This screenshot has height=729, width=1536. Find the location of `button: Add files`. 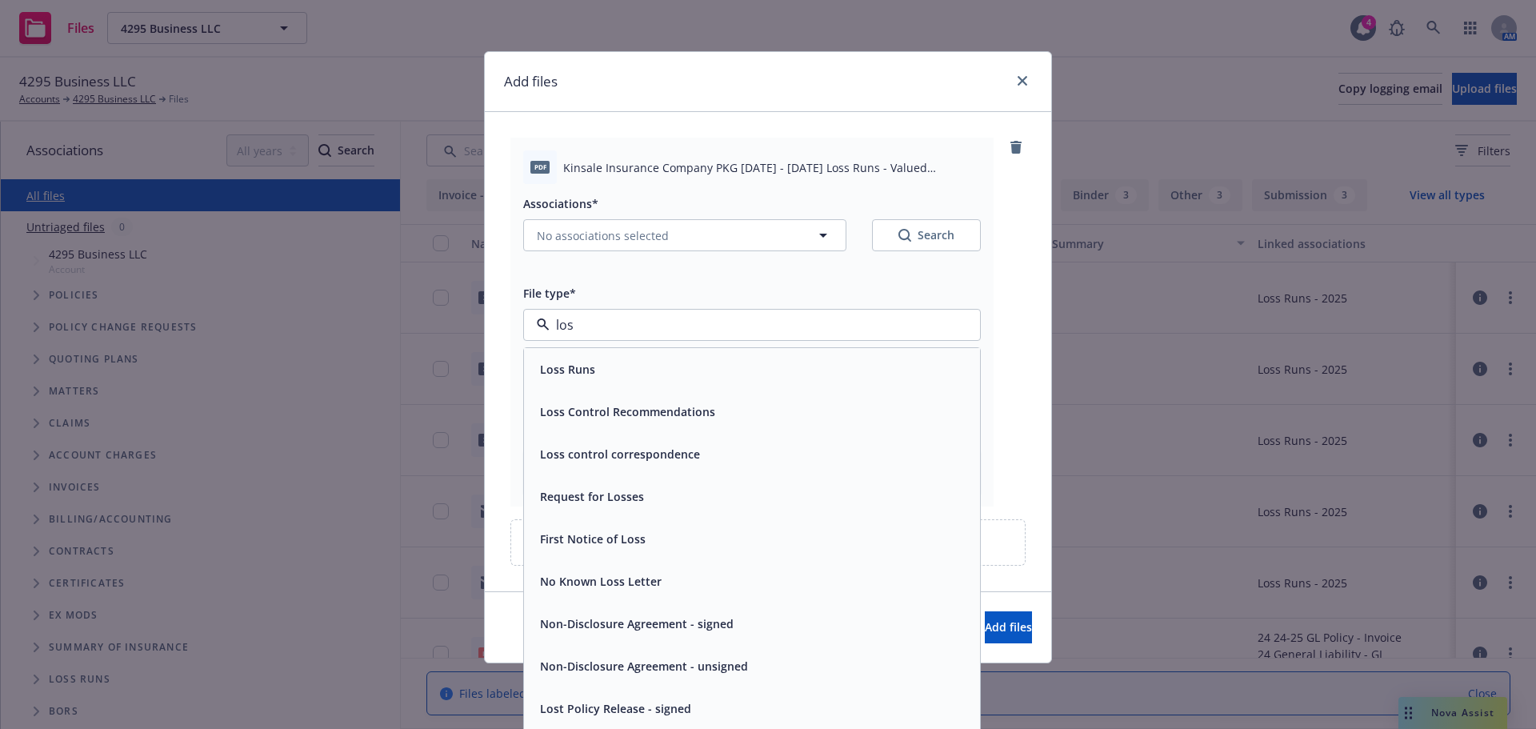

button: Add files is located at coordinates (1008, 627).